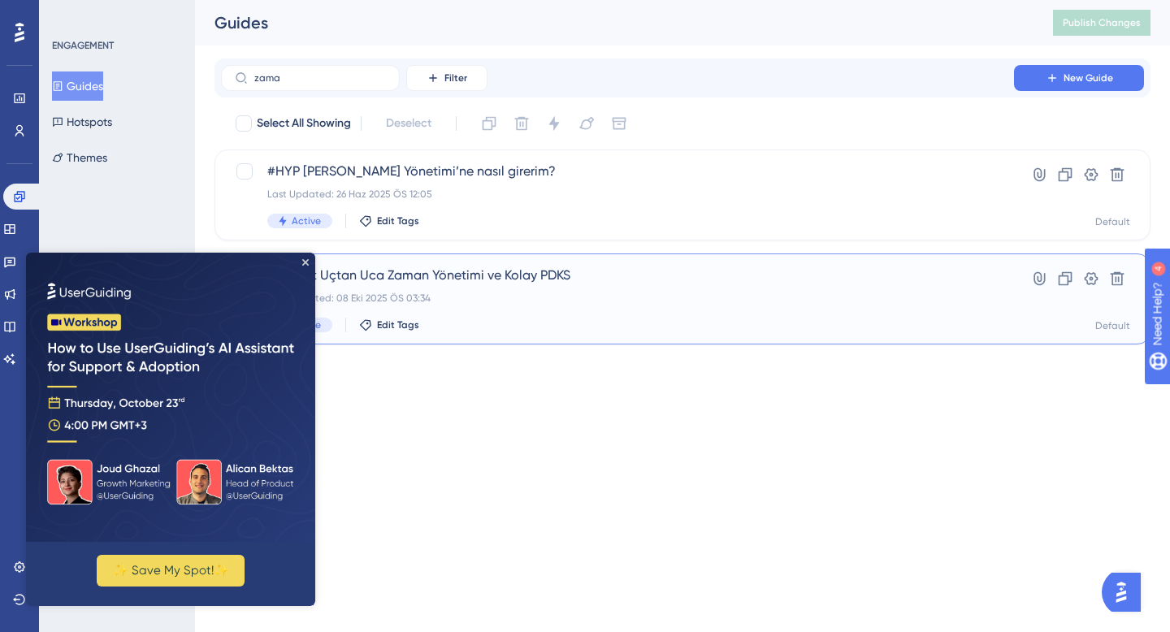  What do you see at coordinates (1079, 78) in the screenshot?
I see `button: New Guide` at bounding box center [1079, 78].